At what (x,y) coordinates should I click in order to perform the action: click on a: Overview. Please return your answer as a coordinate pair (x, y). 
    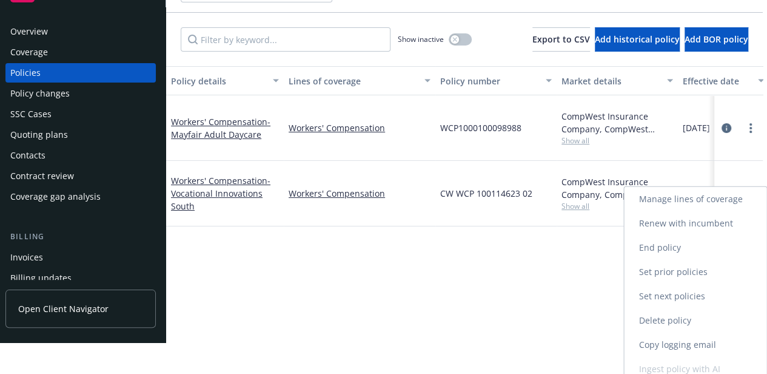
    Looking at the image, I should click on (81, 32).